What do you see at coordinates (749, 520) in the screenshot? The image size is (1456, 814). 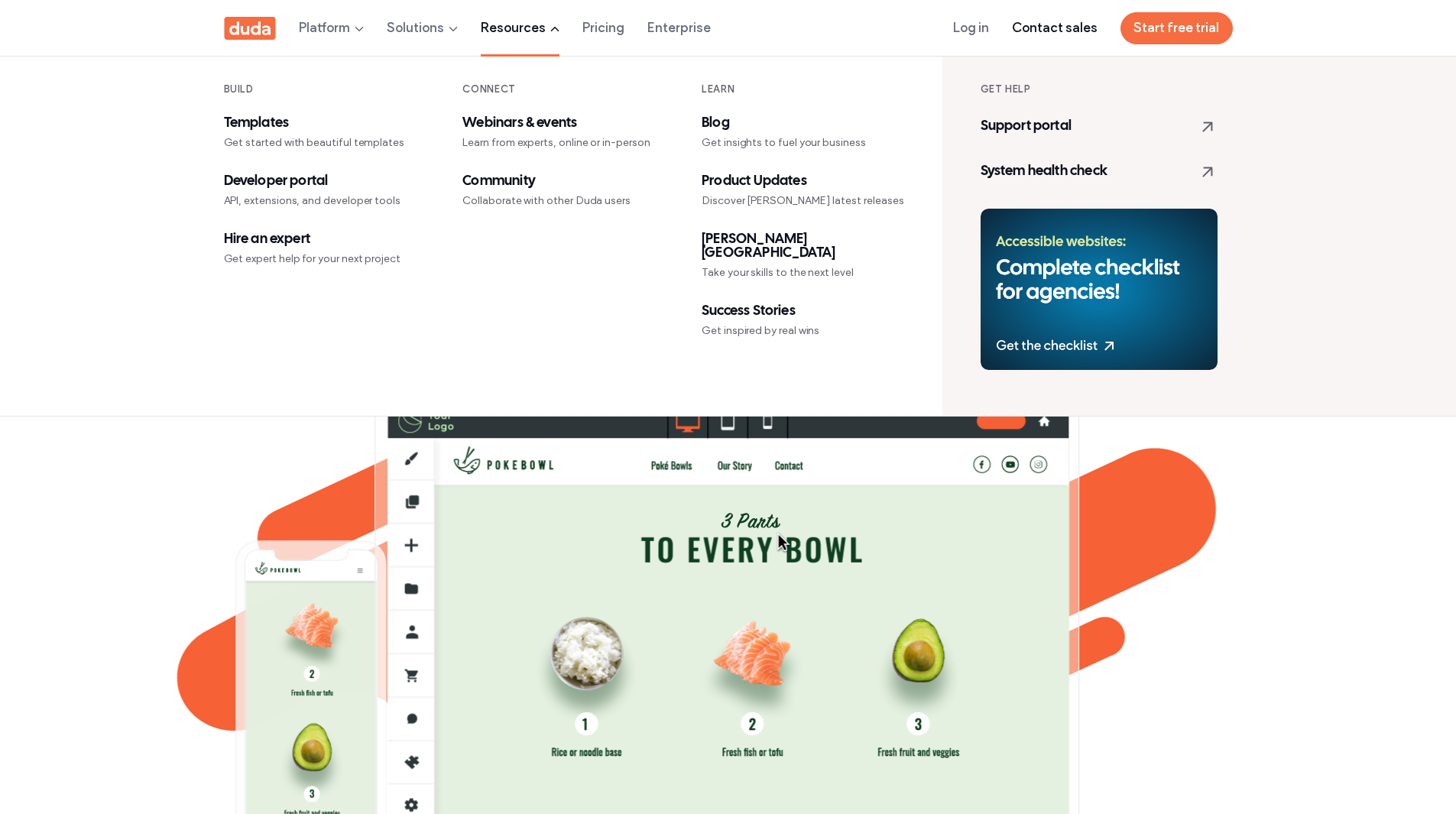 I see `g: 3 Parts` at bounding box center [749, 520].